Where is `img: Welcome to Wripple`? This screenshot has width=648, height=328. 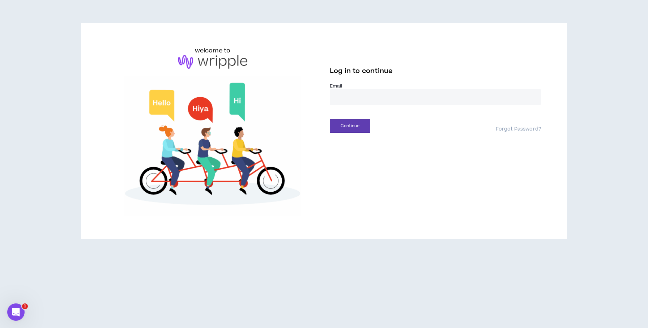
img: Welcome to Wripple is located at coordinates (213, 146).